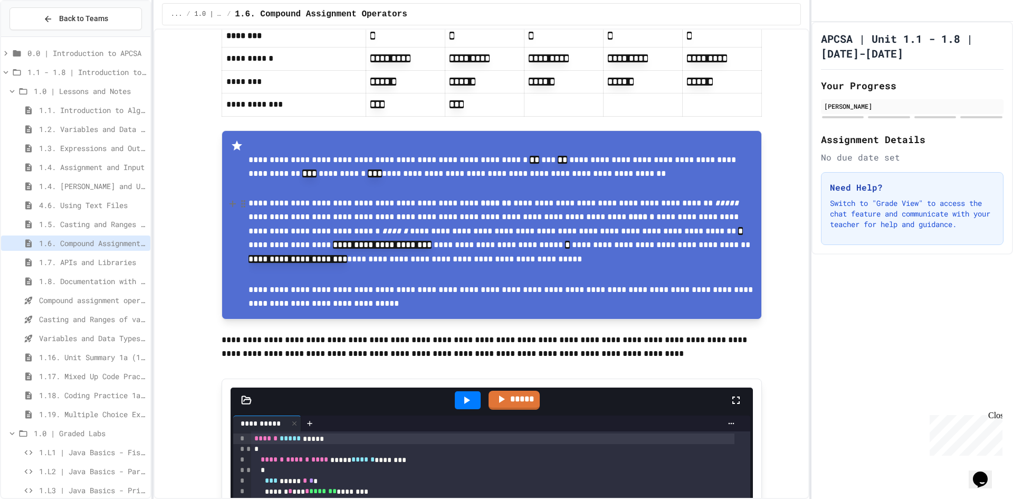 This screenshot has height=499, width=1013. What do you see at coordinates (92, 471) in the screenshot?
I see `span: 1.L2 | Java Basics - Paragraphs Lab` at bounding box center [92, 471].